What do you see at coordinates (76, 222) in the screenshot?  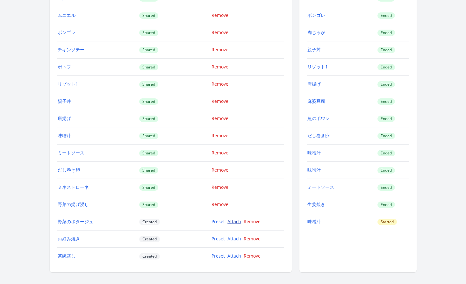 I see `a: 野菜のポタージュ` at bounding box center [76, 222].